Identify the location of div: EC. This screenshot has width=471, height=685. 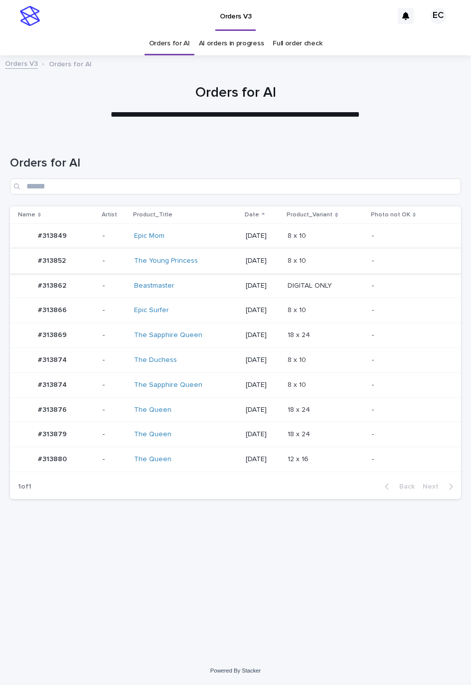
(438, 16).